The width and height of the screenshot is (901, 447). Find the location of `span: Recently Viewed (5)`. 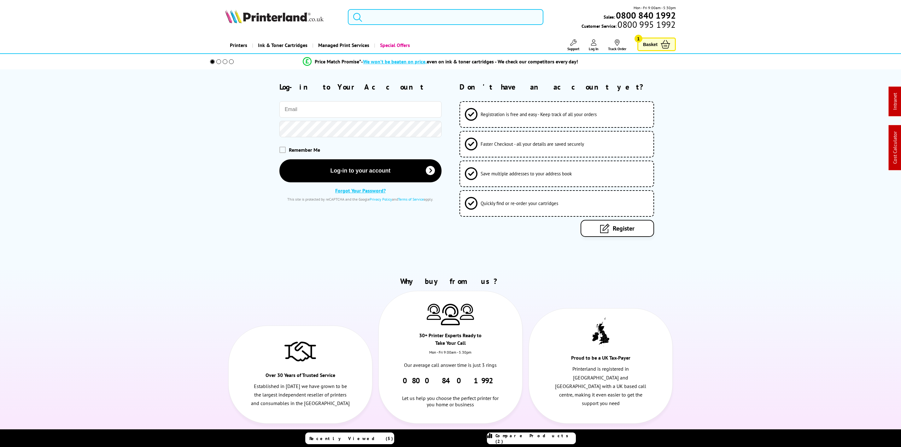

span: Recently Viewed (5) is located at coordinates (351, 438).